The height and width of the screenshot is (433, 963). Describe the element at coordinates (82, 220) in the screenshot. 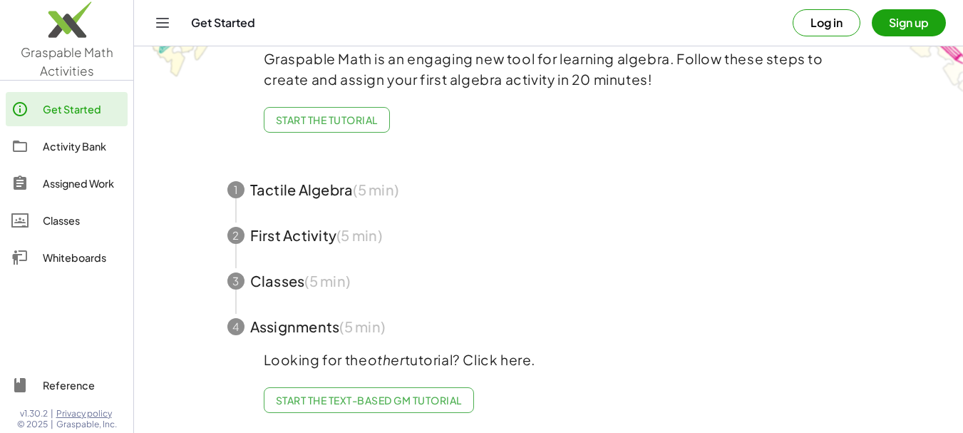

I see `div: Classes` at that location.